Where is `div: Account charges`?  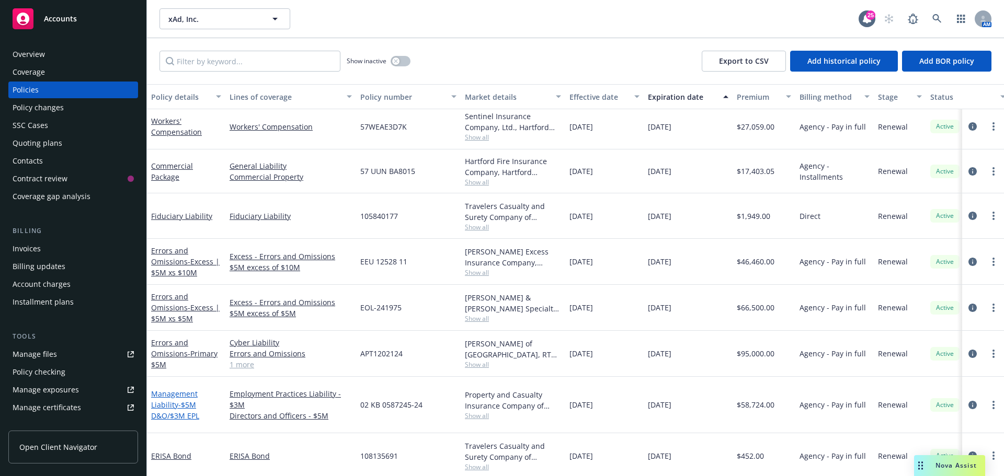 div: Account charges is located at coordinates (41, 284).